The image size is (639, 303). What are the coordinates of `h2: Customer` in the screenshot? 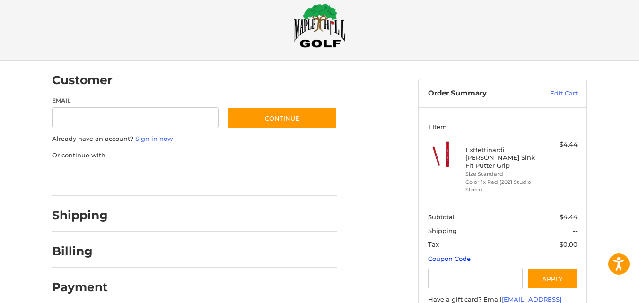 It's located at (82, 80).